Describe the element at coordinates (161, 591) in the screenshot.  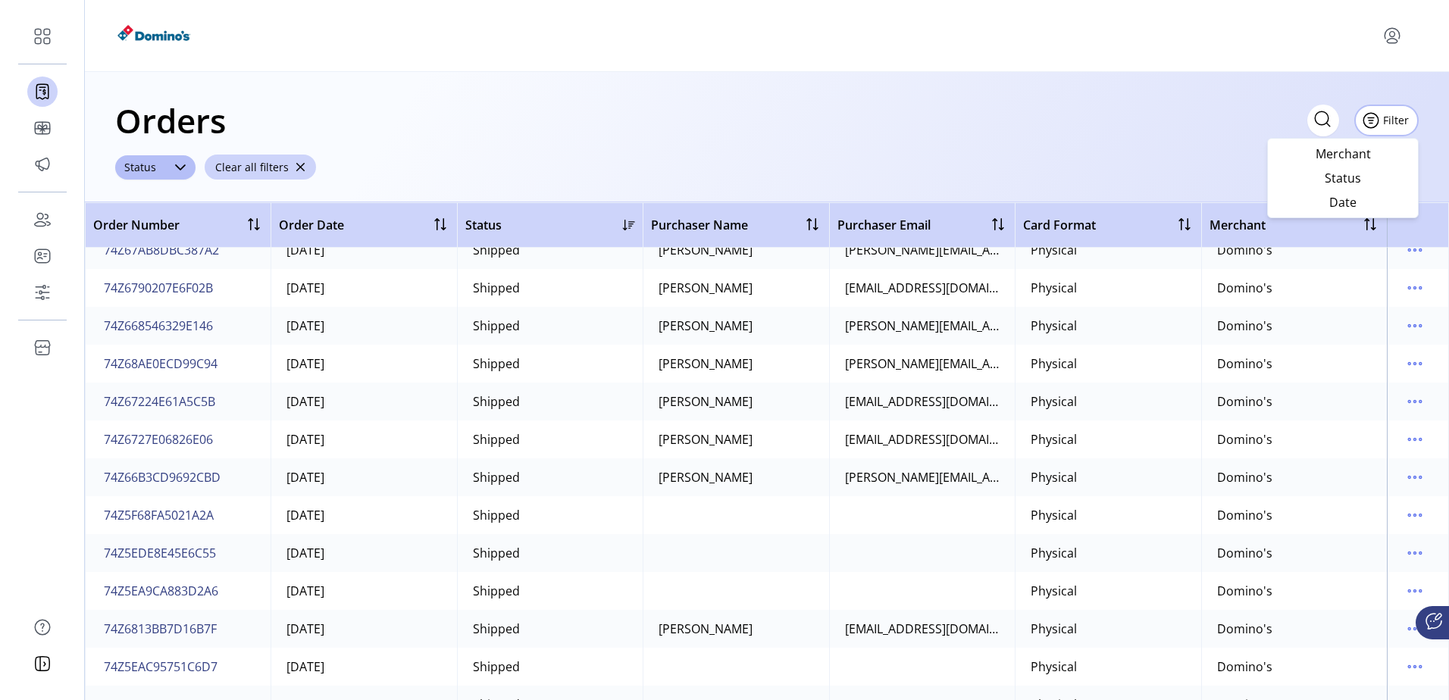
I see `button: 74Z5EA9CA883D2A6` at that location.